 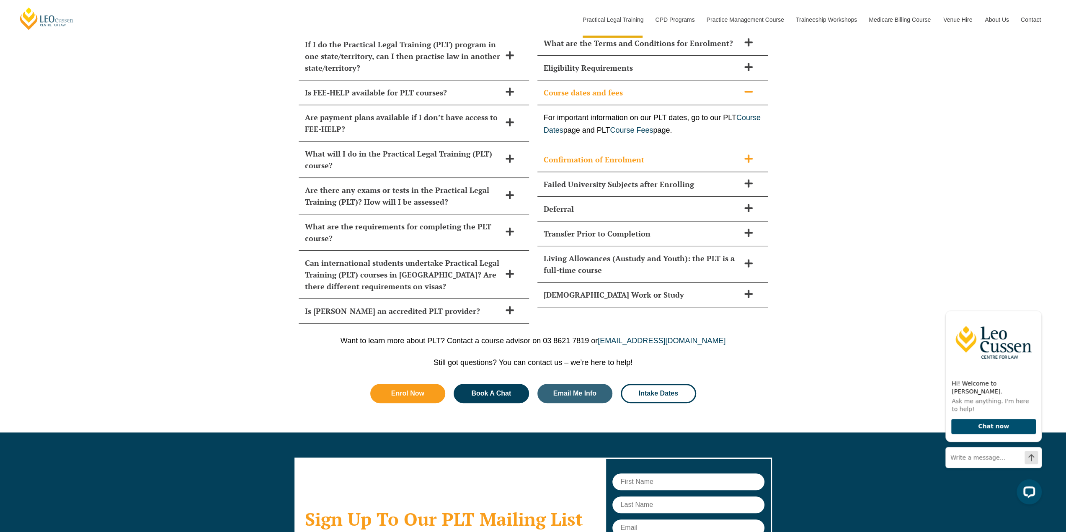 What do you see at coordinates (1031, 20) in the screenshot?
I see `a: Contact` at bounding box center [1031, 20].